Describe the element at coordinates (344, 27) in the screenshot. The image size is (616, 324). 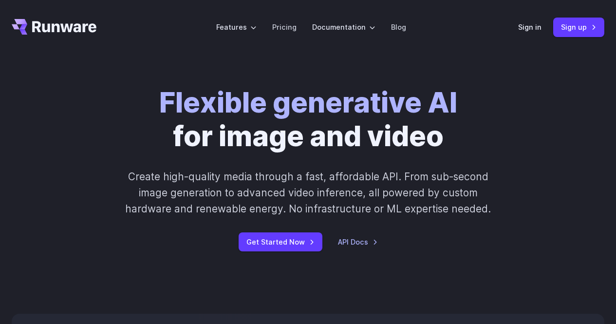
I see `label: Documentation` at that location.